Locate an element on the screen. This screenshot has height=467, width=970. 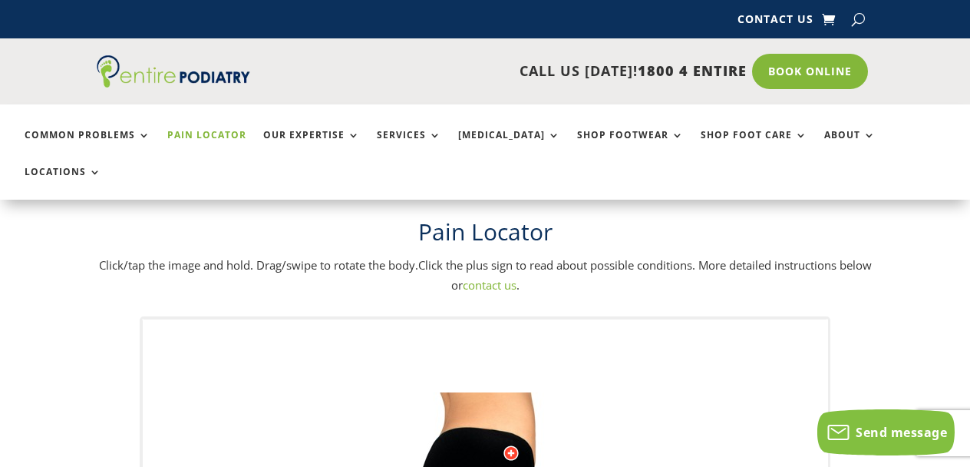
span: Click/tap the image and hold. Drag/swipe to rotate the body. is located at coordinates (259, 265).